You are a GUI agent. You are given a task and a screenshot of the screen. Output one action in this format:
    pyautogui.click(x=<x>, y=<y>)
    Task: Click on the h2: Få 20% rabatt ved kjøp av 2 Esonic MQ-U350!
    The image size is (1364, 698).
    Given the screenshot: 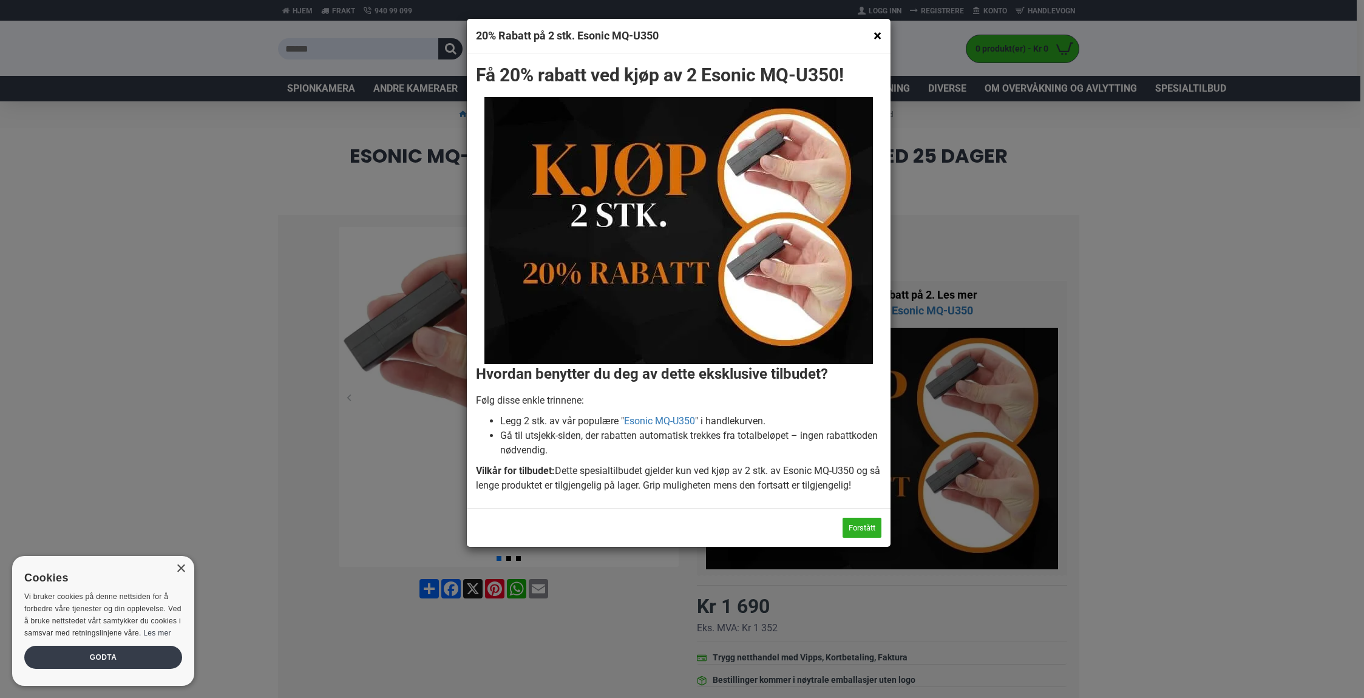 What is the action you would take?
    pyautogui.click(x=679, y=75)
    